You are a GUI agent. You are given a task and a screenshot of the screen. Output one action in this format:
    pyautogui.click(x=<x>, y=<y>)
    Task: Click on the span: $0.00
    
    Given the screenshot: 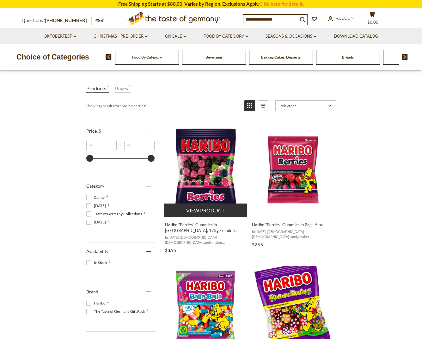 What is the action you would take?
    pyautogui.click(x=373, y=22)
    